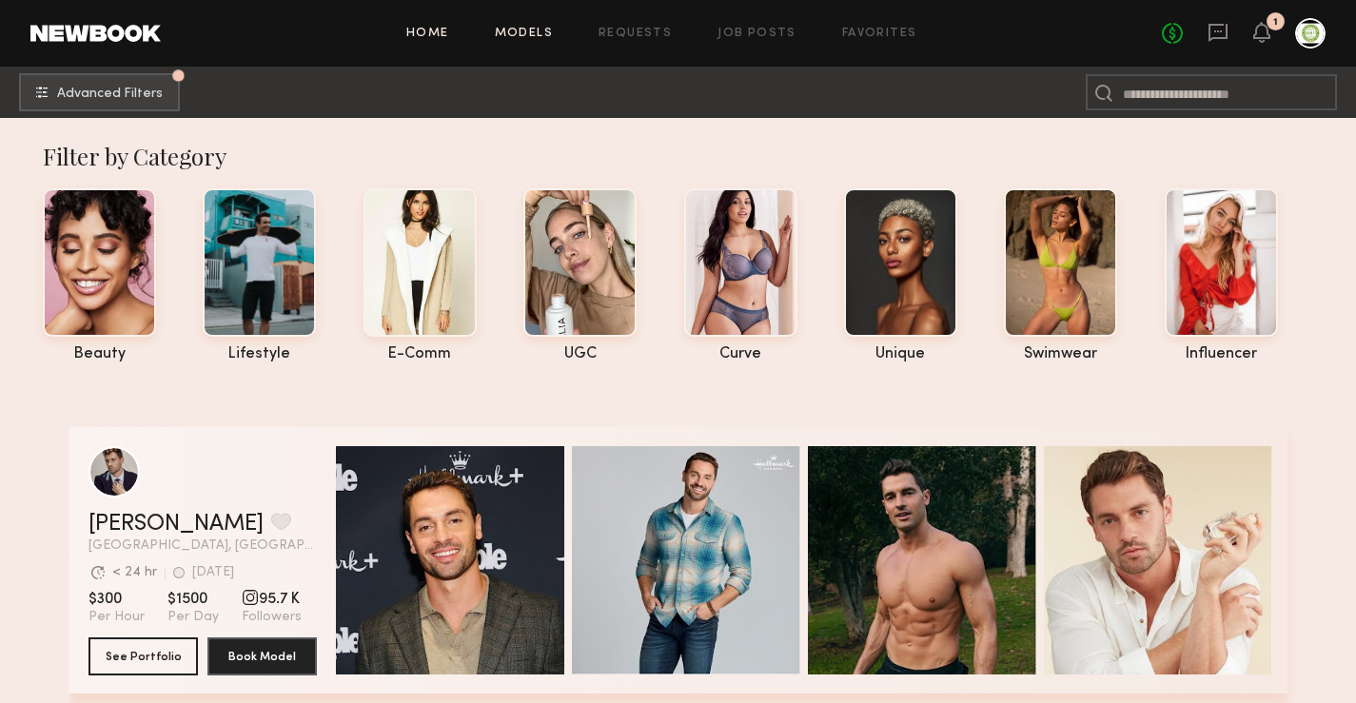 This screenshot has width=1356, height=703. What do you see at coordinates (900, 354) in the screenshot?
I see `div: unique` at bounding box center [900, 354].